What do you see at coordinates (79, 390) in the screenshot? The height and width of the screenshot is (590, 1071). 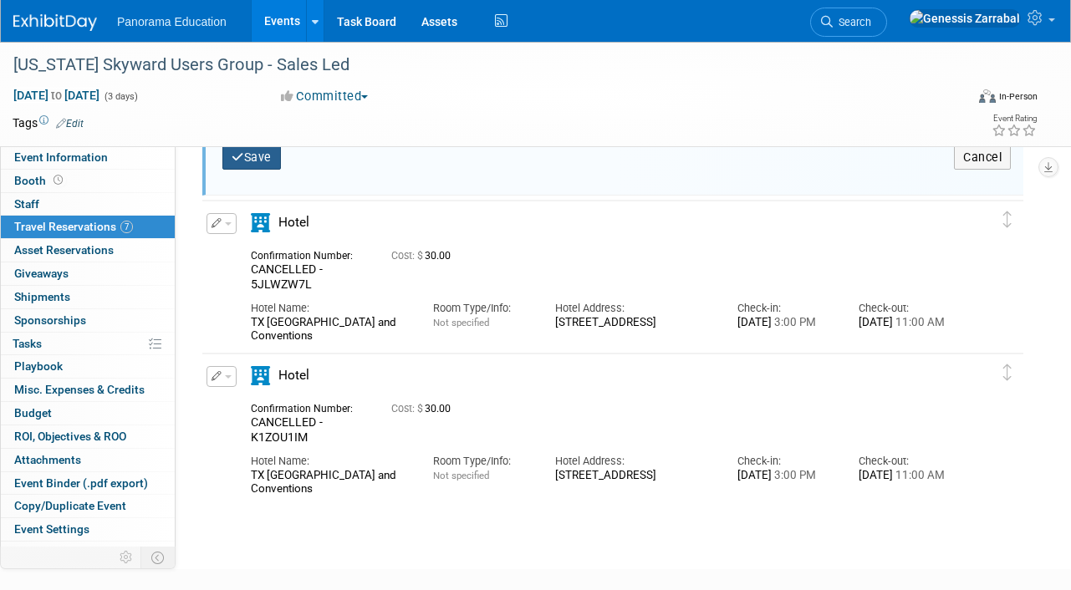 I see `span: Misc. Expenses & Credits` at bounding box center [79, 390].